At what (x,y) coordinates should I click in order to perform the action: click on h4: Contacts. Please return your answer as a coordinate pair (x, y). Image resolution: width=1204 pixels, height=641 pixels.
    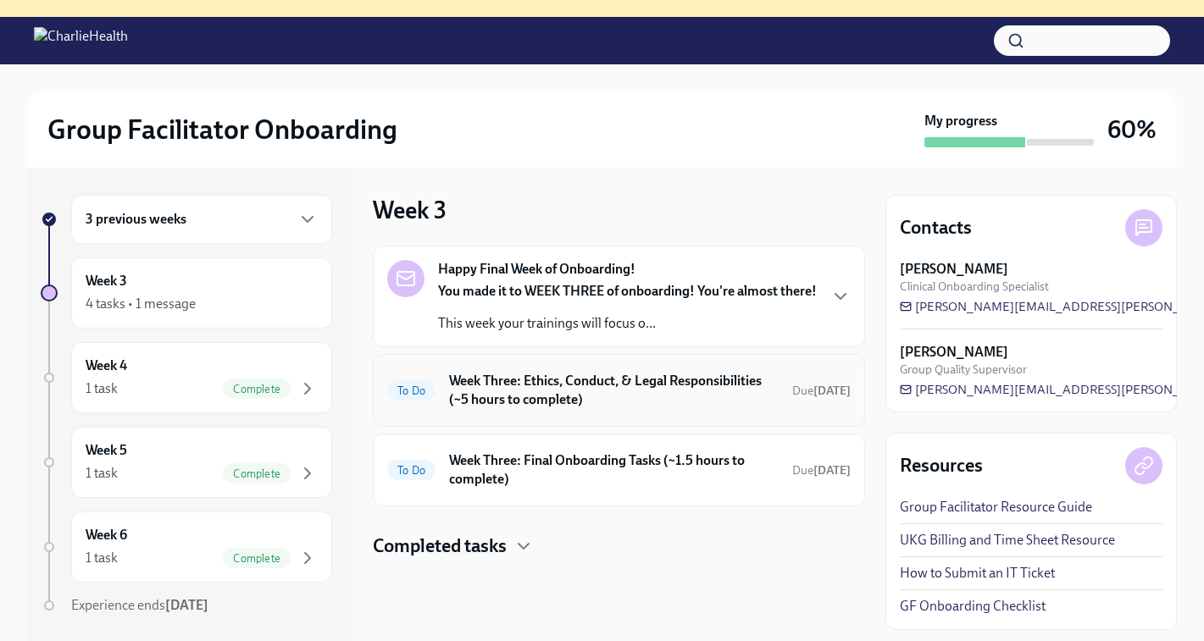
    Looking at the image, I should click on (935, 228).